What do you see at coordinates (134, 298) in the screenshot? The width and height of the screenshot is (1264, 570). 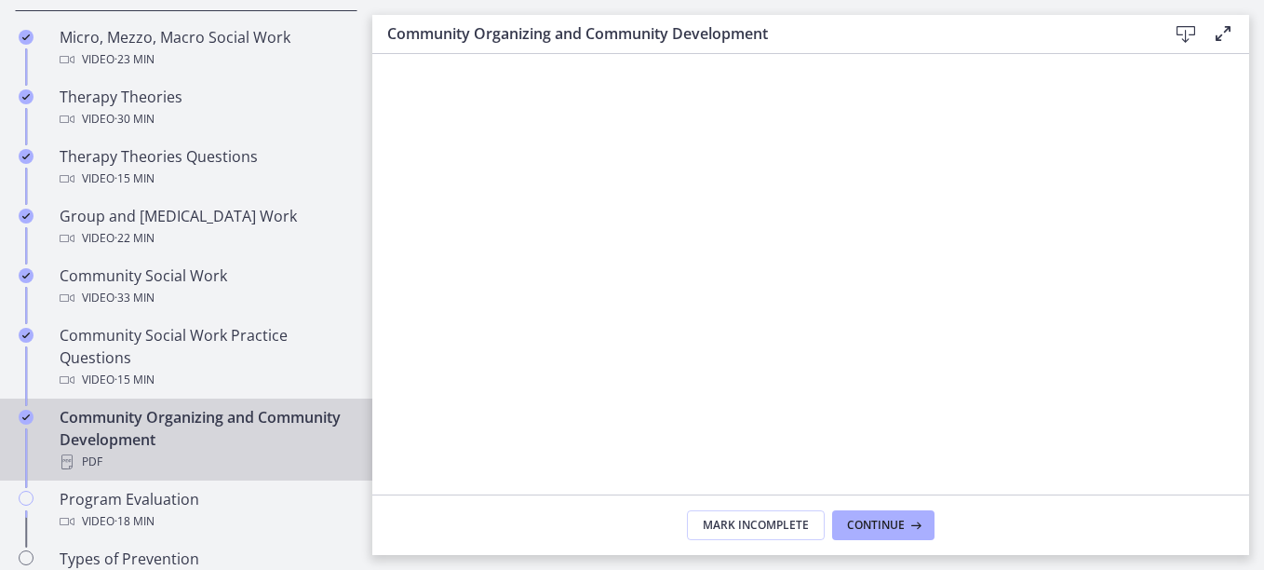 I see `span: · 33 min` at bounding box center [134, 298].